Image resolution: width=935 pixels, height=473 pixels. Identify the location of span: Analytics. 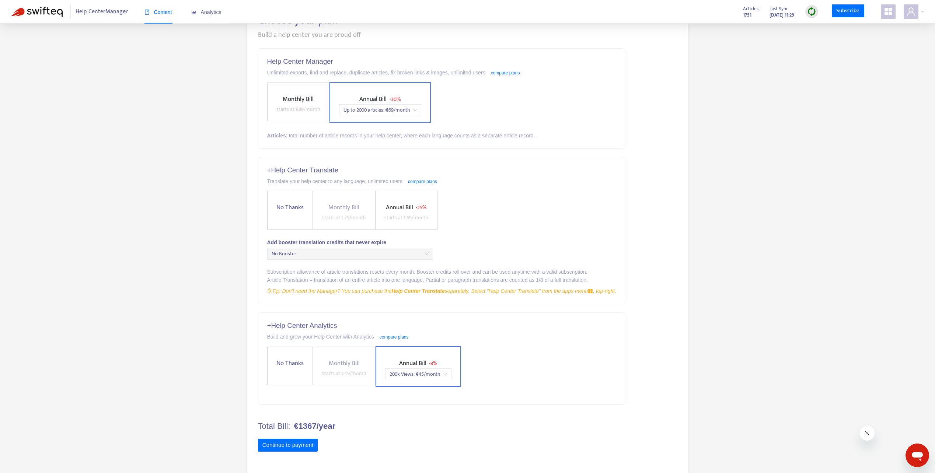
(206, 12).